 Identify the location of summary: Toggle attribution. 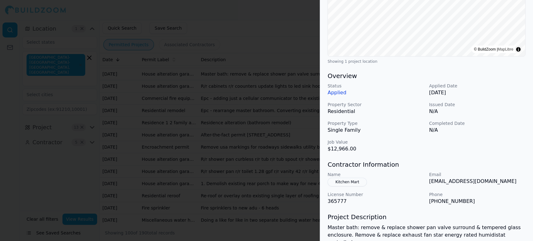
(518, 49).